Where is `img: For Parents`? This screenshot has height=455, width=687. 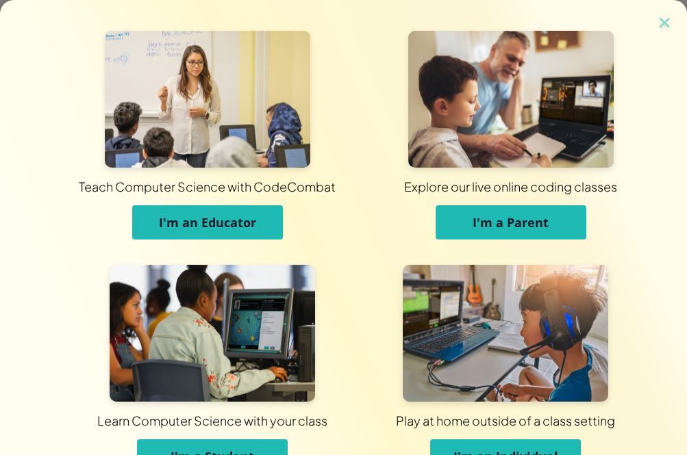
img: For Parents is located at coordinates (511, 99).